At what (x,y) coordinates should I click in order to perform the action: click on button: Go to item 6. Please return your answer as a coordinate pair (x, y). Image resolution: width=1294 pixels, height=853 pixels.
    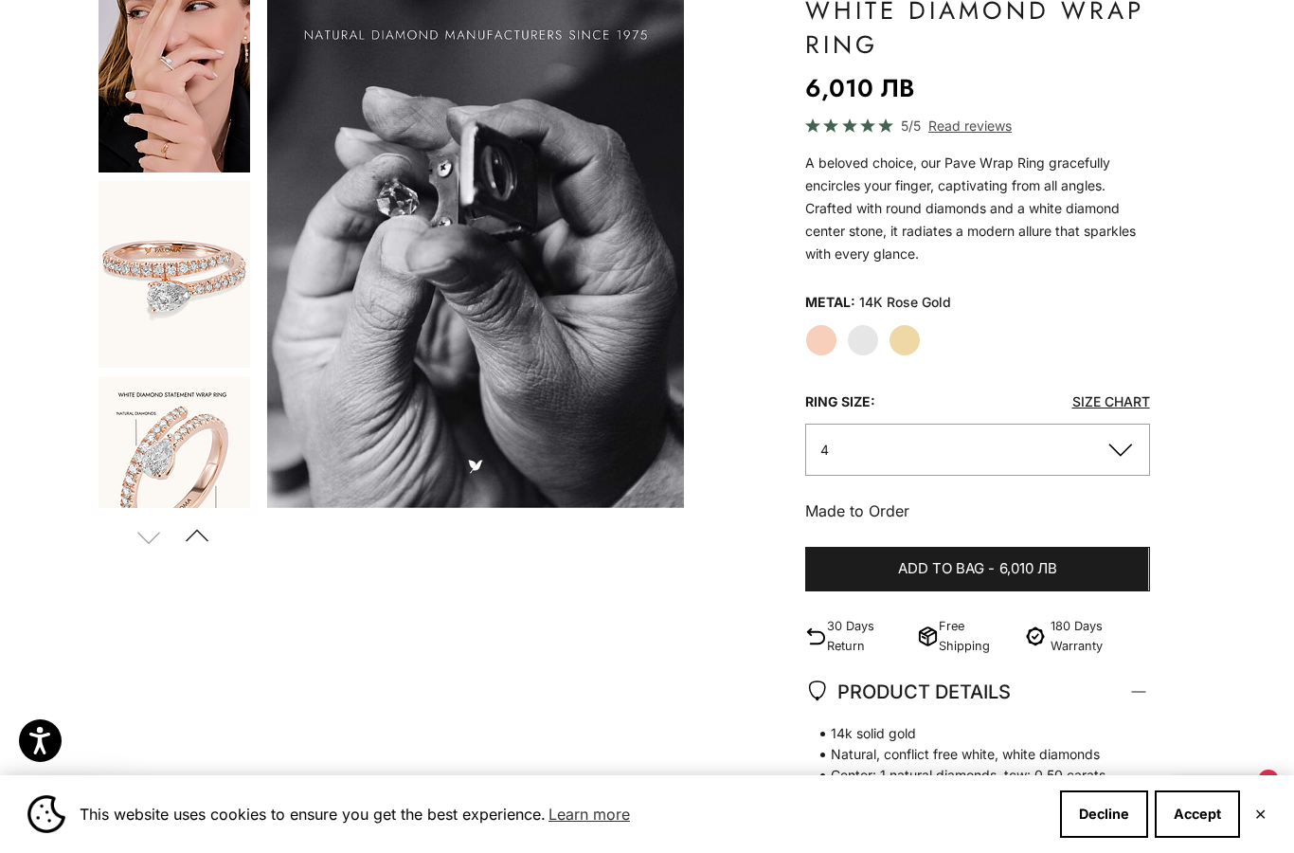
    Looking at the image, I should click on (174, 274).